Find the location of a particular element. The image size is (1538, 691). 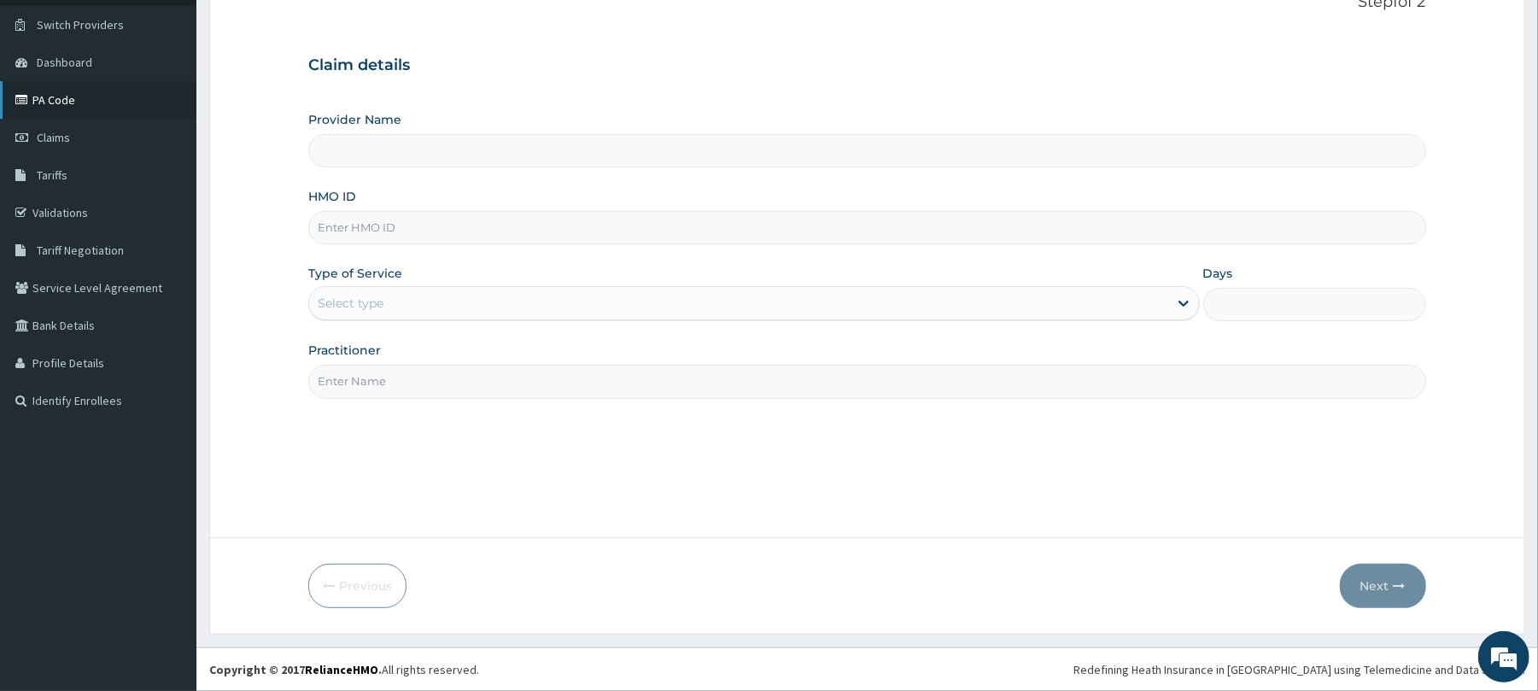

div: Select type is located at coordinates (350, 303).